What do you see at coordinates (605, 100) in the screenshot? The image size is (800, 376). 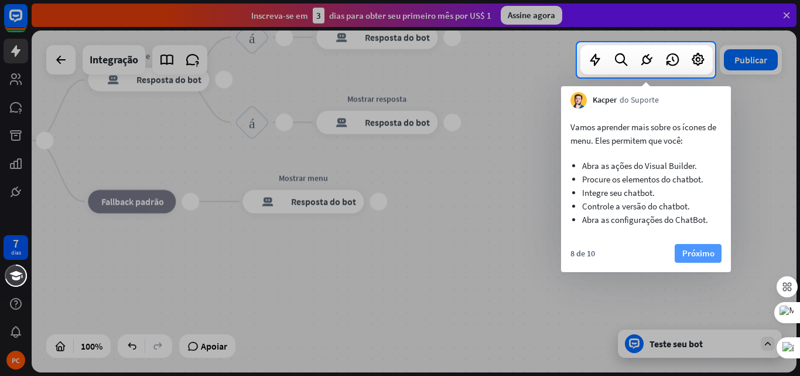 I see `font: Kacper` at bounding box center [605, 100].